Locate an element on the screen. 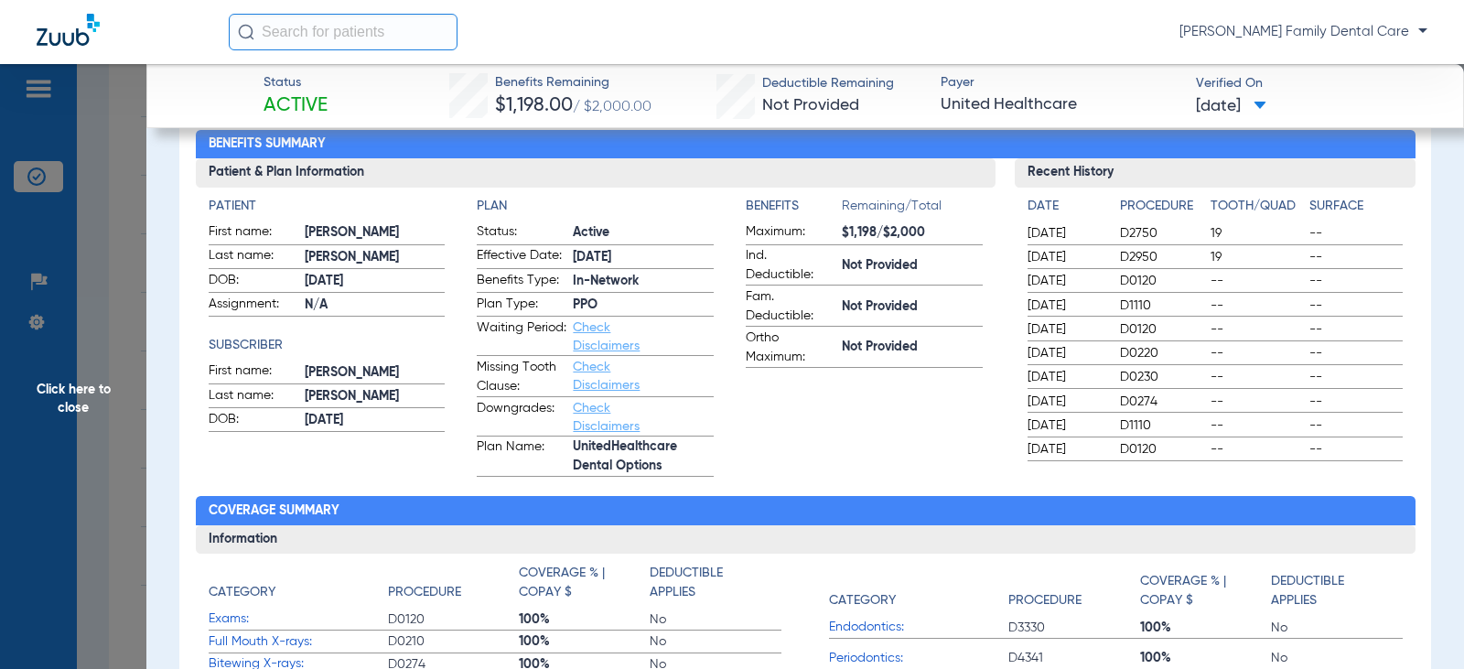  span: Maximum: is located at coordinates (790, 233).